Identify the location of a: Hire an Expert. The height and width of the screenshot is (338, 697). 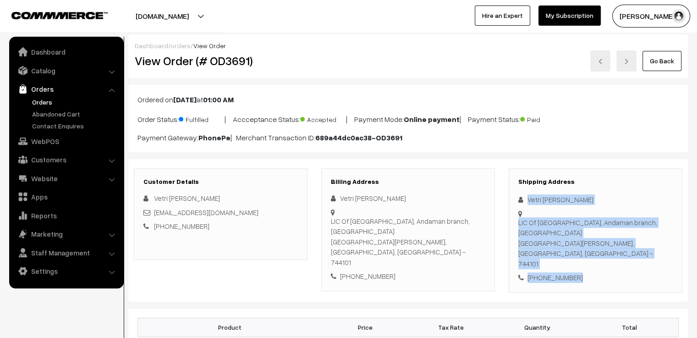
(503, 16).